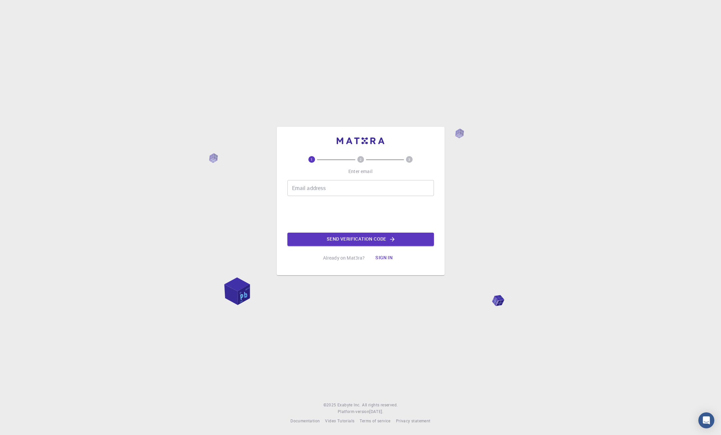 The width and height of the screenshot is (721, 435). What do you see at coordinates (375, 421) in the screenshot?
I see `a: Terms of service` at bounding box center [375, 421].